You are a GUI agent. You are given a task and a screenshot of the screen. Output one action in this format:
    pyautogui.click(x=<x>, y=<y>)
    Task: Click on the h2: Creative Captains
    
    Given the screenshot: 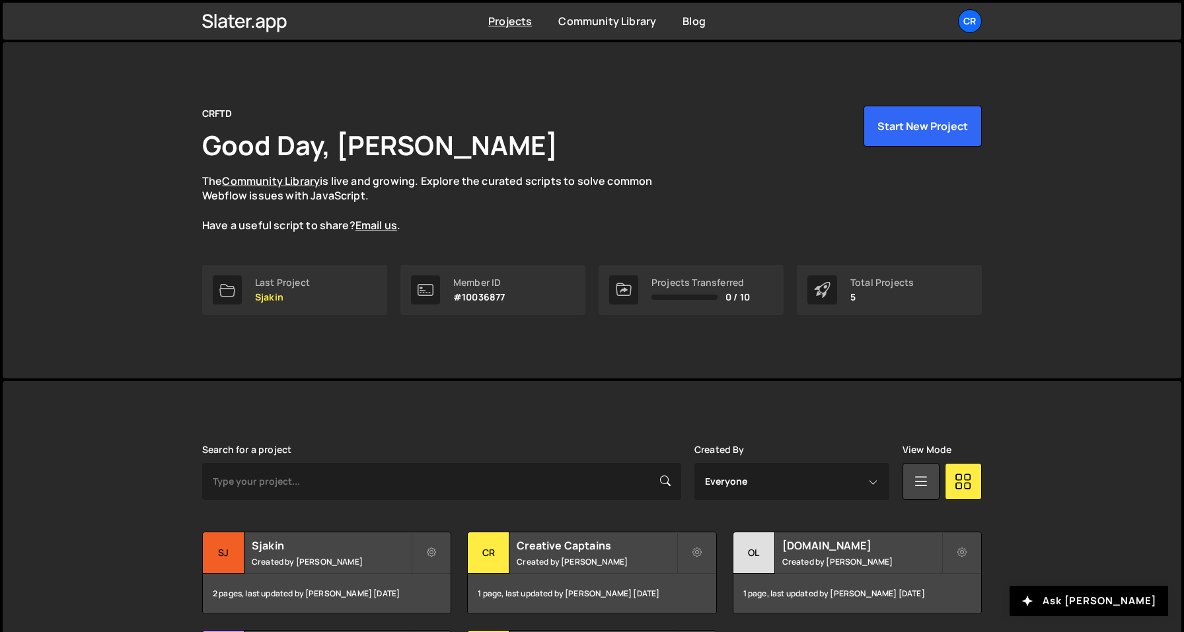 What is the action you would take?
    pyautogui.click(x=596, y=546)
    